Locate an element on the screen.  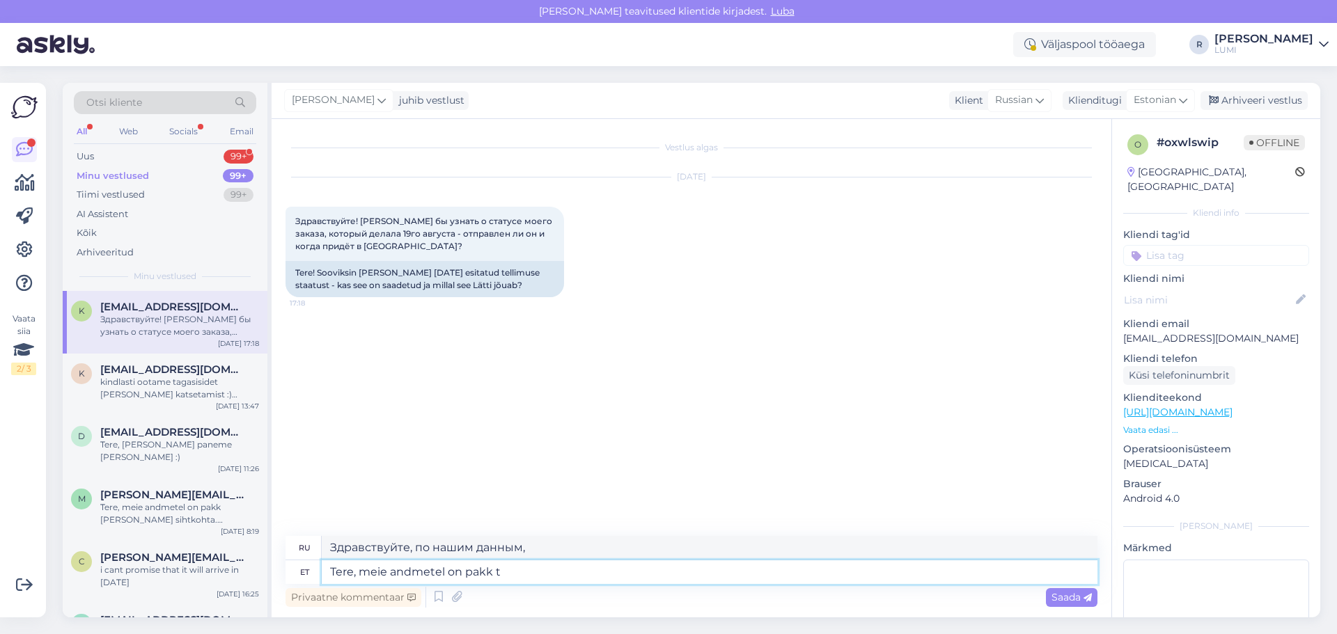
div: AI Assistent is located at coordinates (102, 214).